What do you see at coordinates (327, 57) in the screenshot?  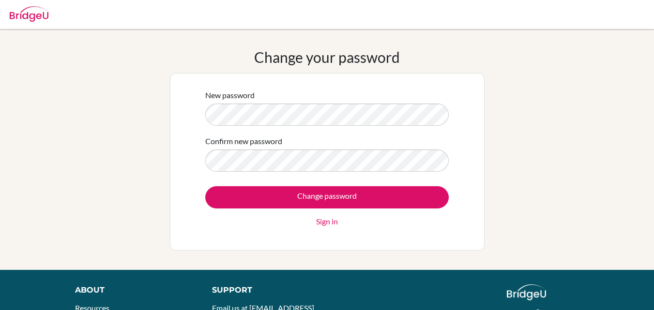 I see `h1: Change your password` at bounding box center [327, 57].